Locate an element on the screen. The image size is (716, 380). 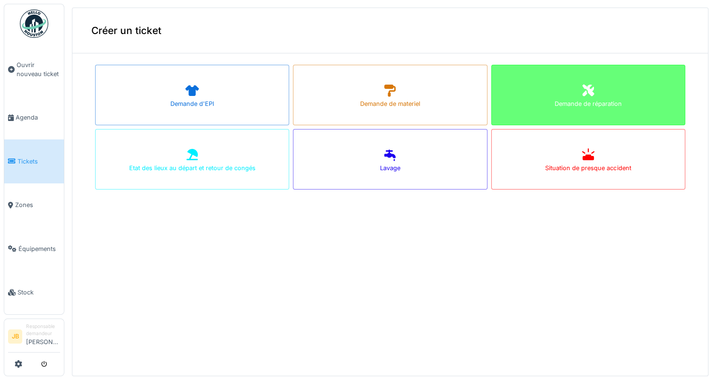
span: Tickets is located at coordinates (39, 161).